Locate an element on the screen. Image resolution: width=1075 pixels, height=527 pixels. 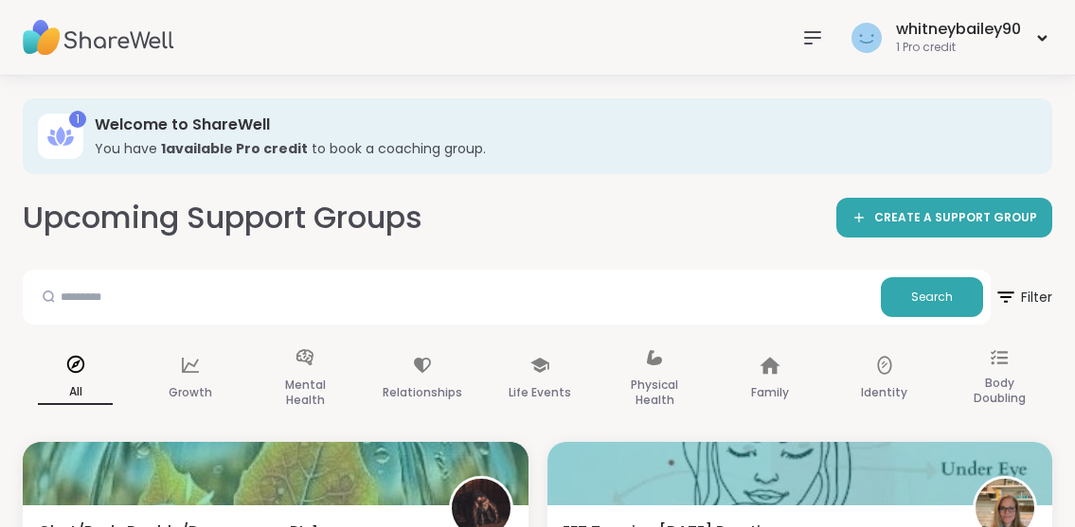
button: Search is located at coordinates (932, 297).